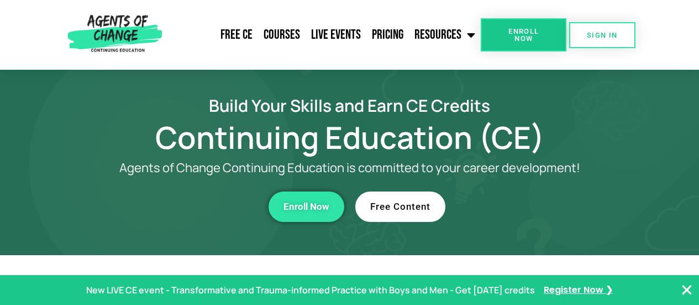 This screenshot has height=305, width=699. What do you see at coordinates (602, 35) in the screenshot?
I see `span: SIGN IN` at bounding box center [602, 35].